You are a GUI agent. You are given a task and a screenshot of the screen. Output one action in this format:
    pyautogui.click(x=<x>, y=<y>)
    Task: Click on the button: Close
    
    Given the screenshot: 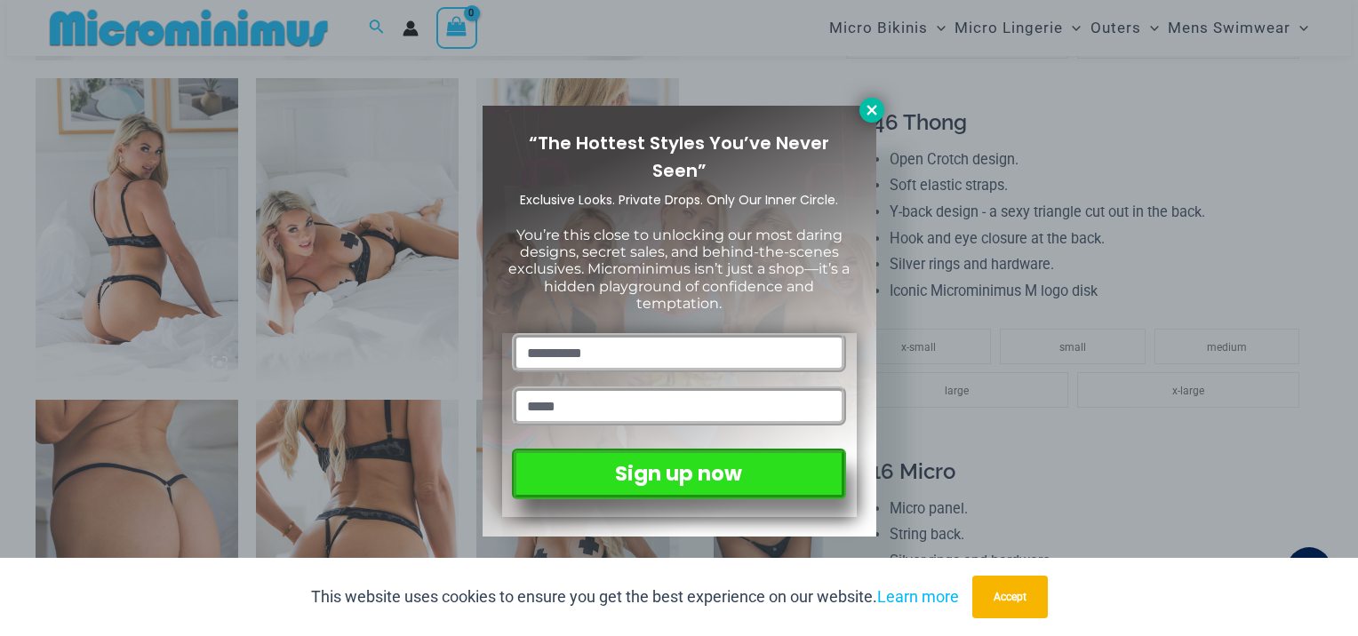 What is the action you would take?
    pyautogui.click(x=872, y=110)
    